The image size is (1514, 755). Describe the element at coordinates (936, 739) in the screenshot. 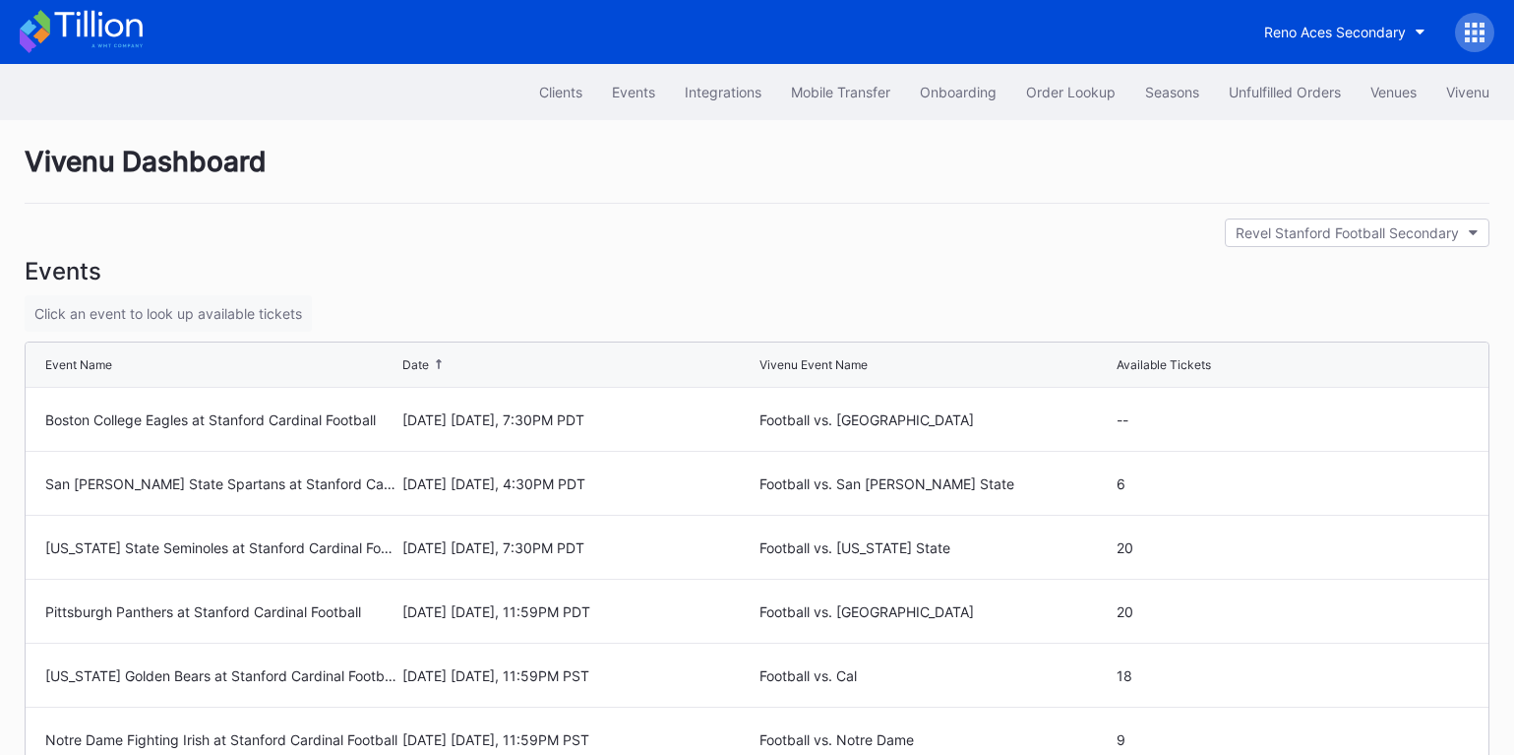

I see `div: Football vs. Notre Dame` at that location.